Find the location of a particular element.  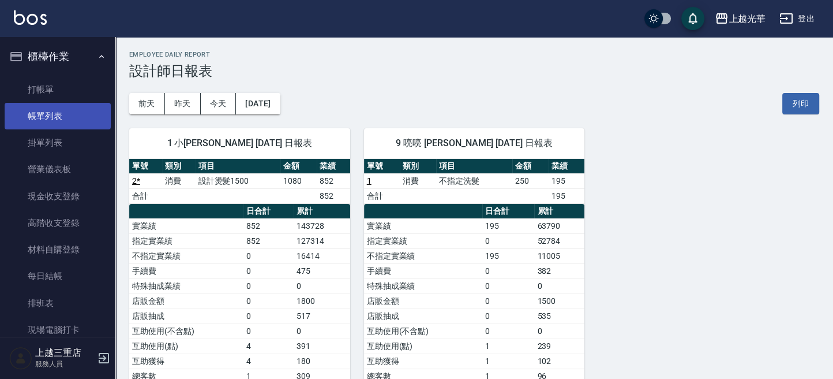

th: 金額 is located at coordinates (298, 166).